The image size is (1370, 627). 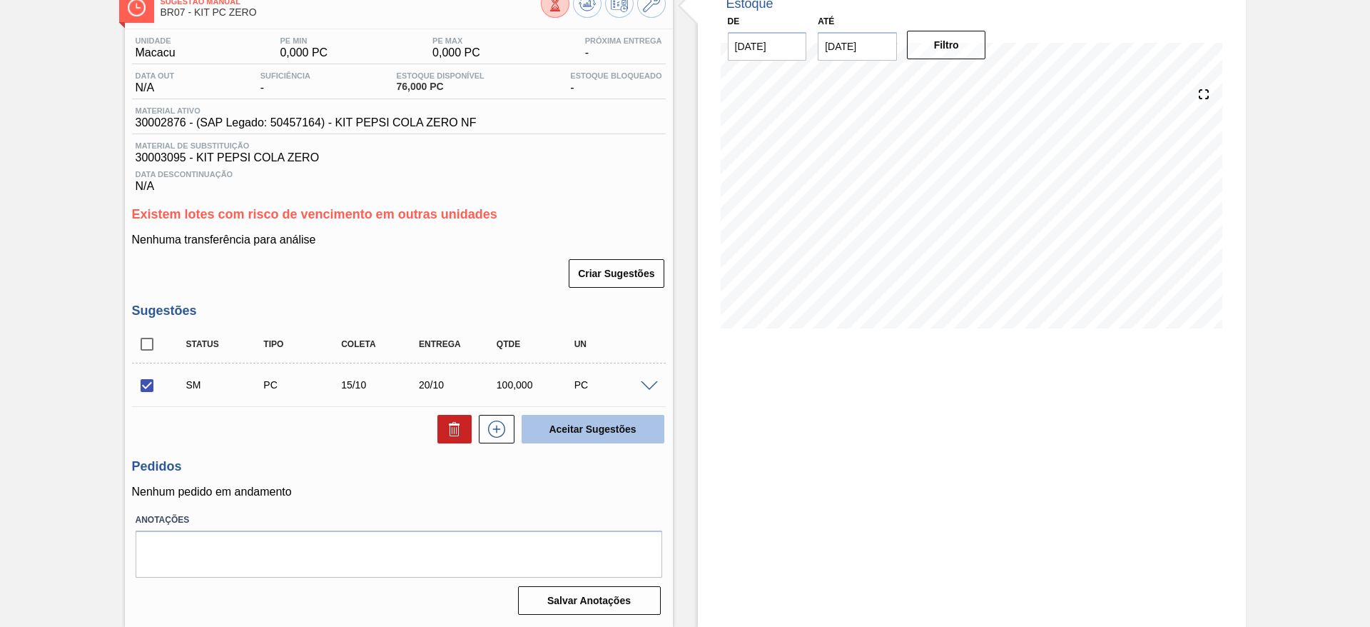 I want to click on span: Material ativo, so click(x=306, y=111).